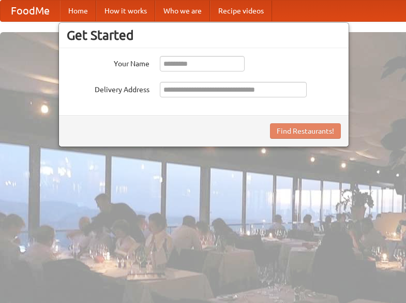 The width and height of the screenshot is (406, 303). What do you see at coordinates (241, 11) in the screenshot?
I see `a: Recipe videos` at bounding box center [241, 11].